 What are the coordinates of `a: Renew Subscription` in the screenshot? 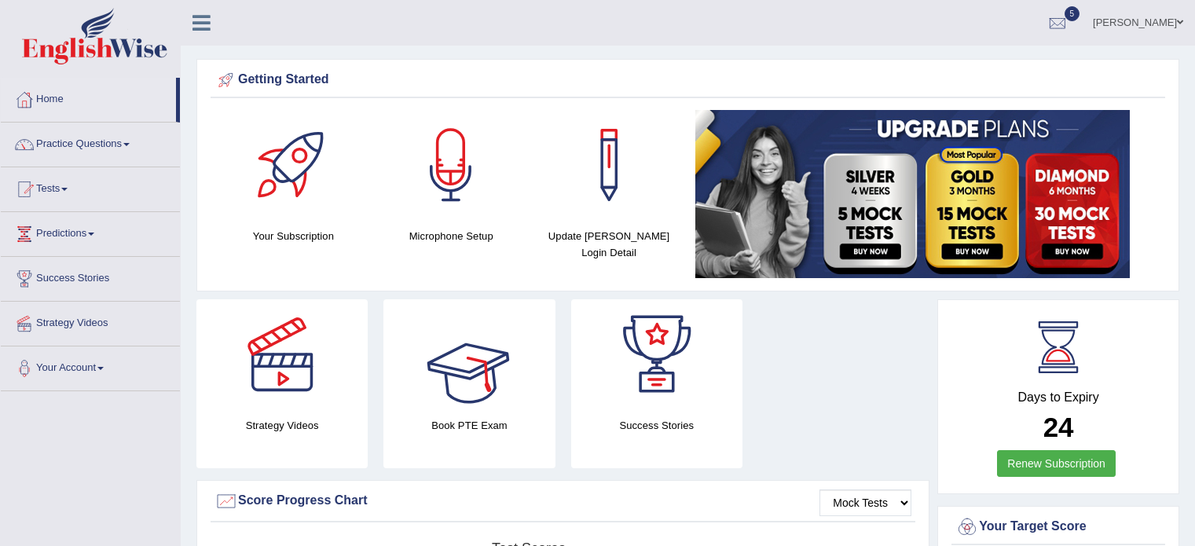 It's located at (1056, 463).